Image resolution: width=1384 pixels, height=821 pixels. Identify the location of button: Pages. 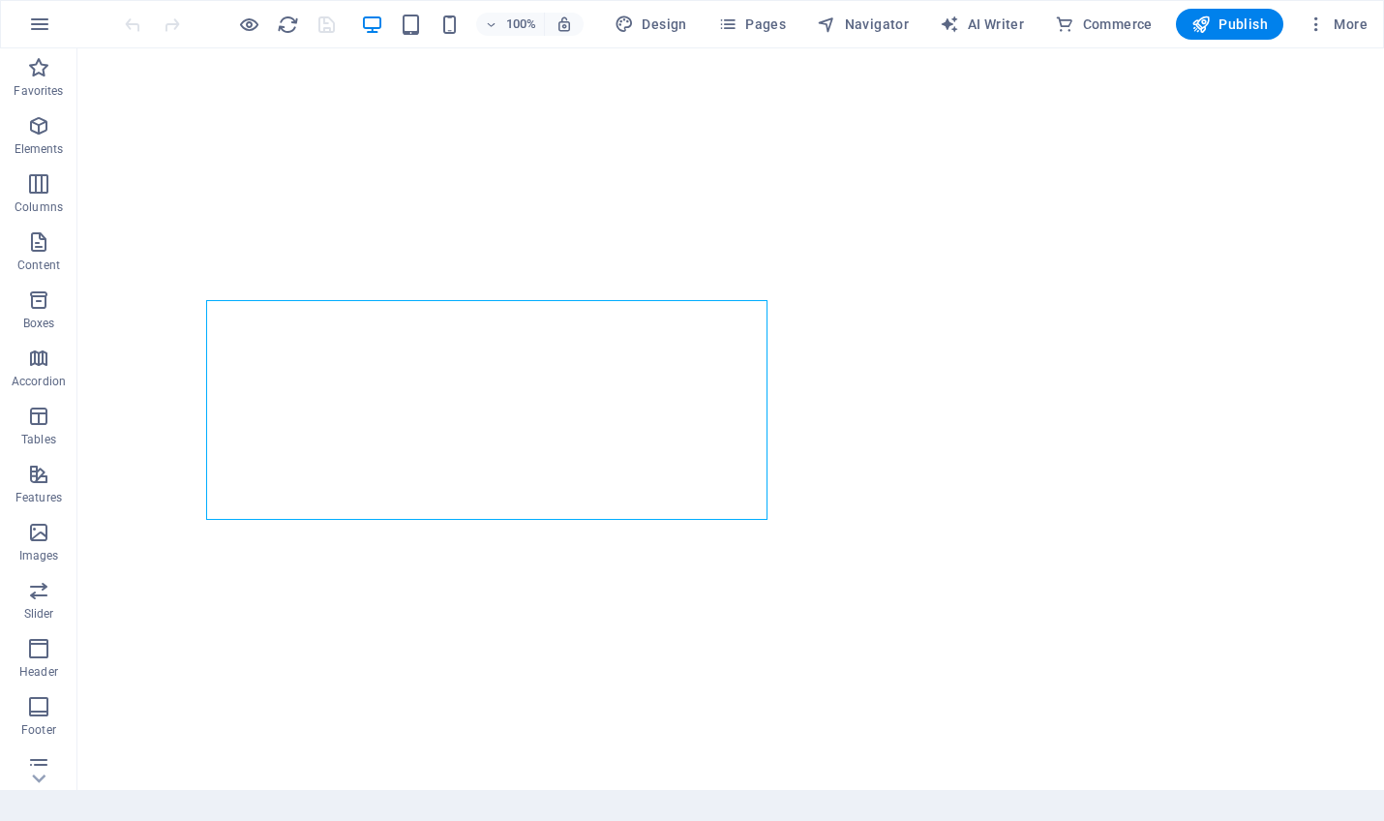
(752, 24).